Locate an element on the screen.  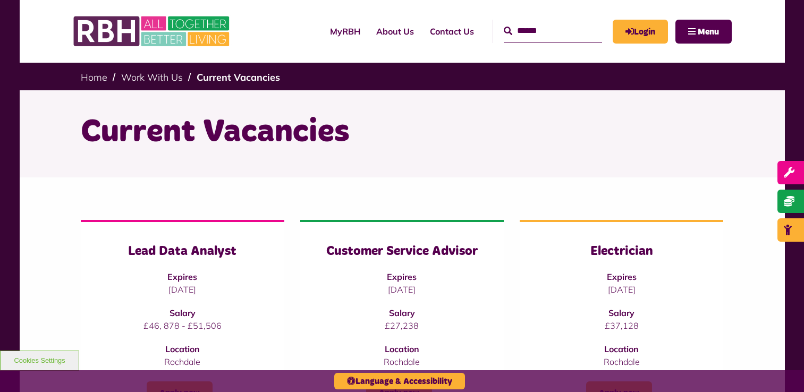
img: RBH is located at coordinates (152, 31).